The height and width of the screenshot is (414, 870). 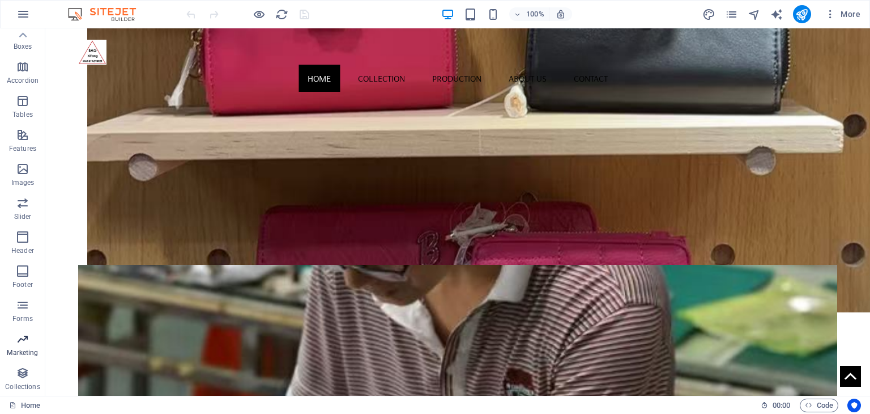 I want to click on button: design, so click(x=710, y=14).